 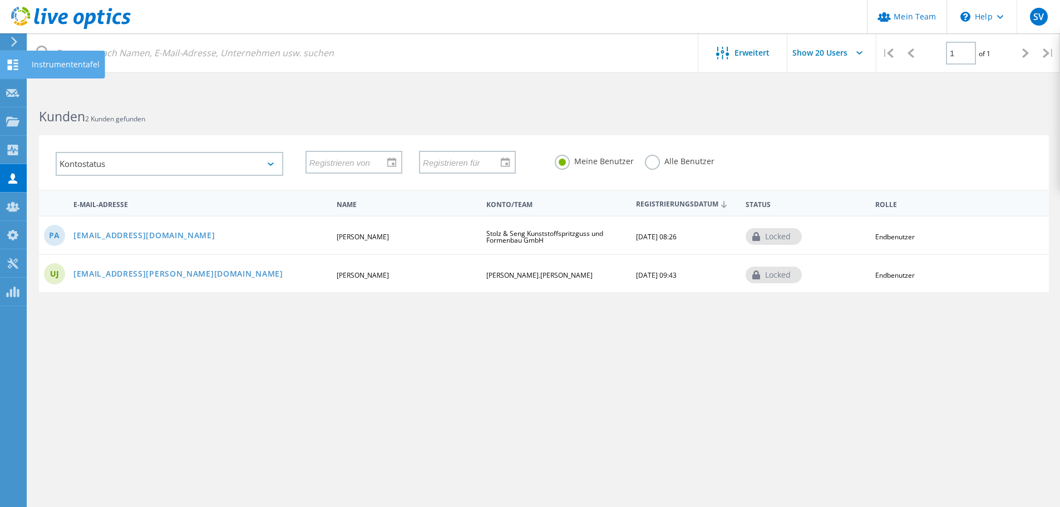 What do you see at coordinates (556, 205) in the screenshot?
I see `span: Konto/Team` at bounding box center [556, 205].